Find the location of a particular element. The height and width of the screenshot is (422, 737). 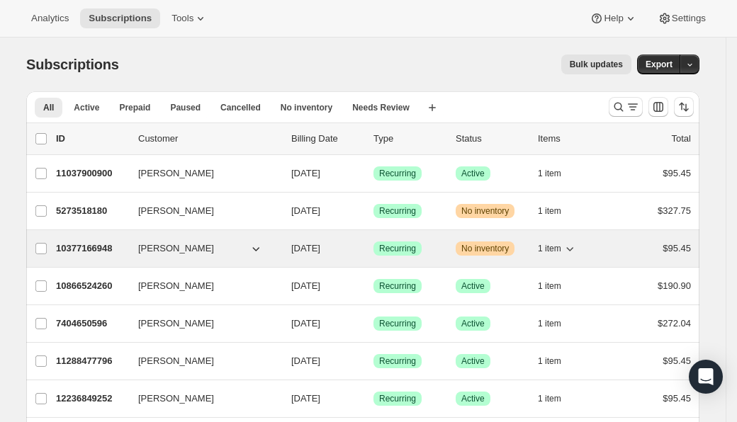

div: Type is located at coordinates (409, 139).